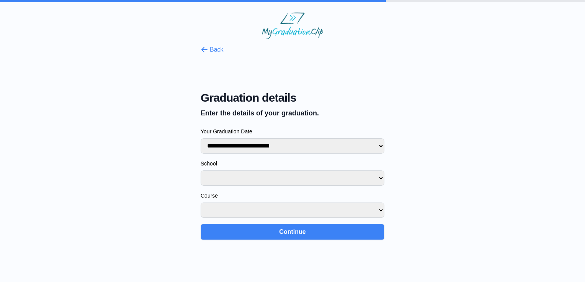 The width and height of the screenshot is (585, 282). I want to click on img: MyGraduationClip, so click(292, 26).